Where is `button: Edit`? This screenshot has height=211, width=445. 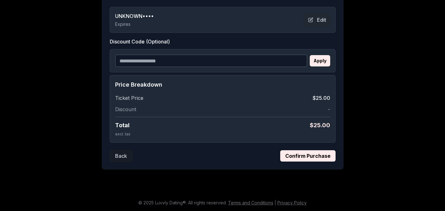
button: Edit is located at coordinates (317, 20).